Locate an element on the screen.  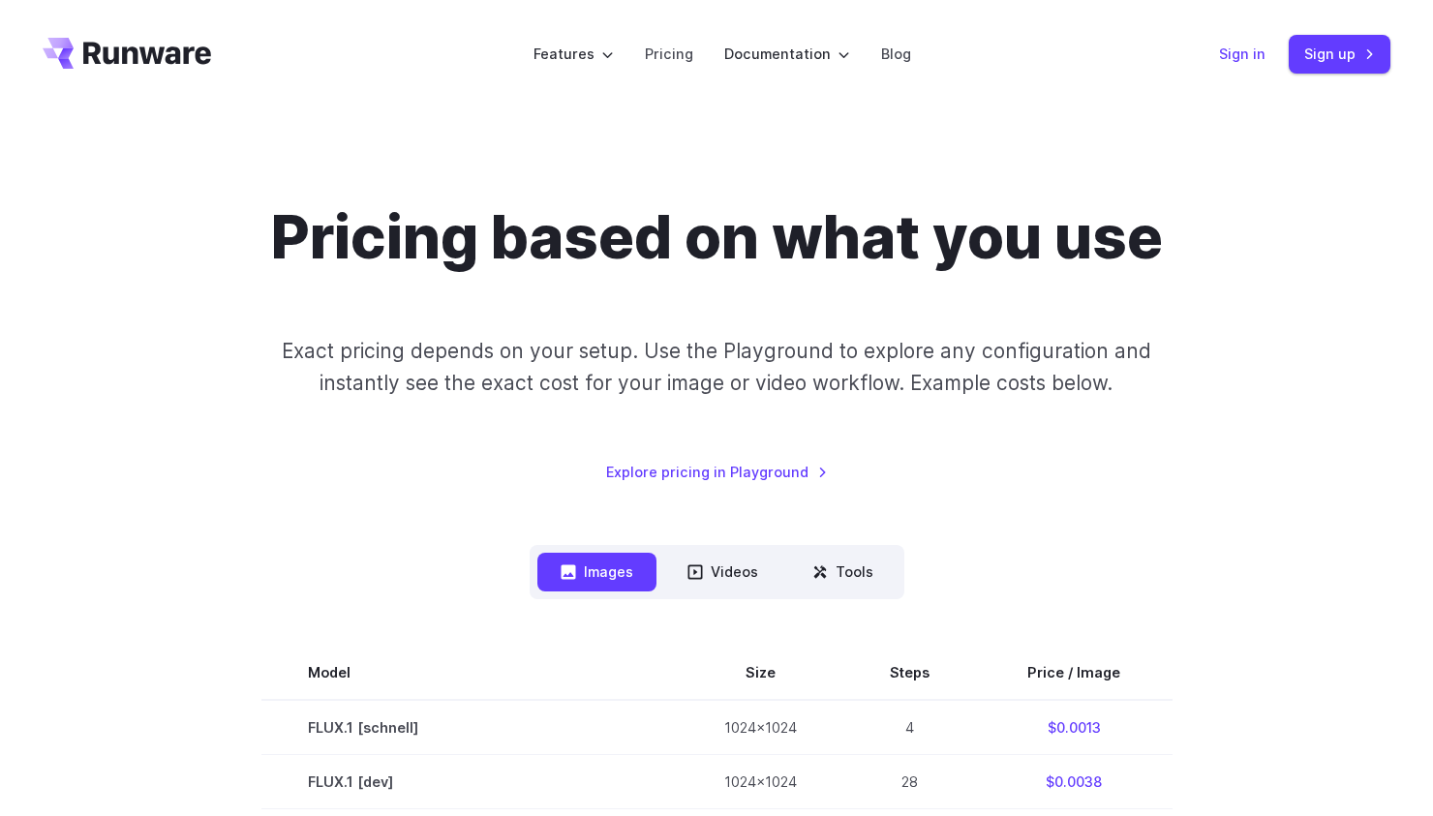
th: Price / Image is located at coordinates (1074, 673).